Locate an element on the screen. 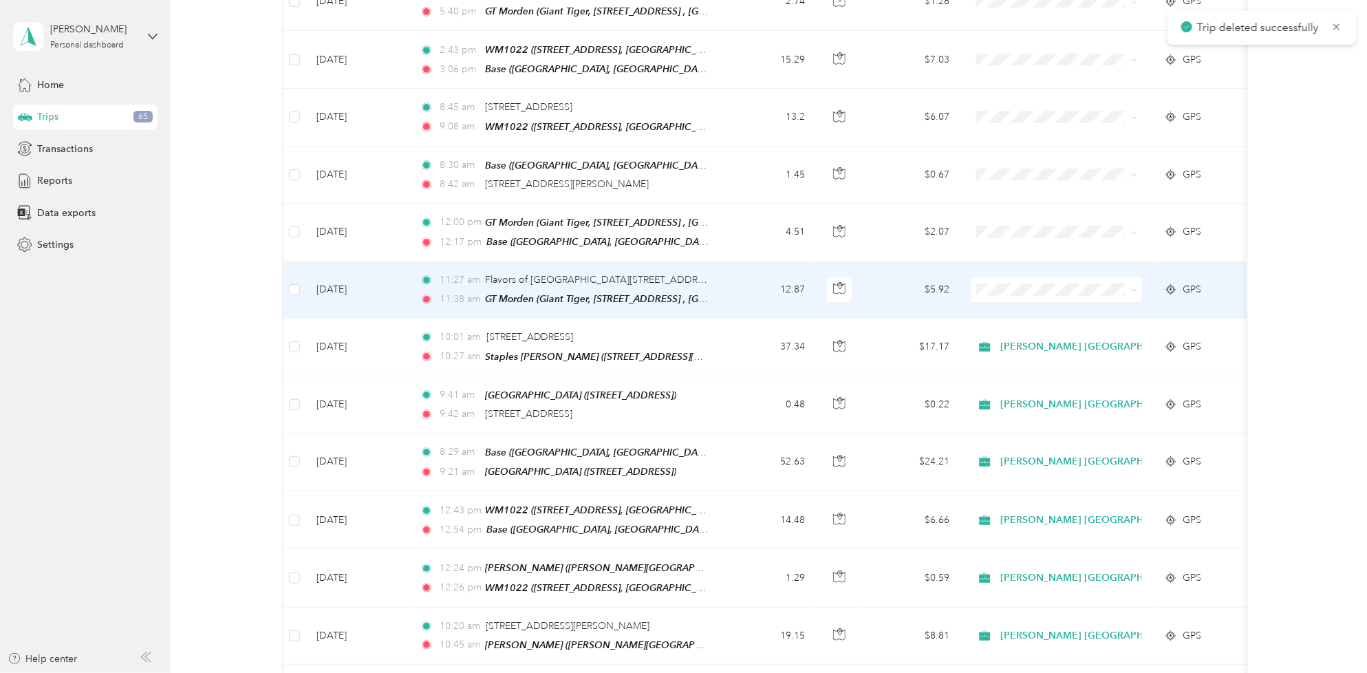 The width and height of the screenshot is (1367, 673). span: 12:43 pm is located at coordinates (459, 510).